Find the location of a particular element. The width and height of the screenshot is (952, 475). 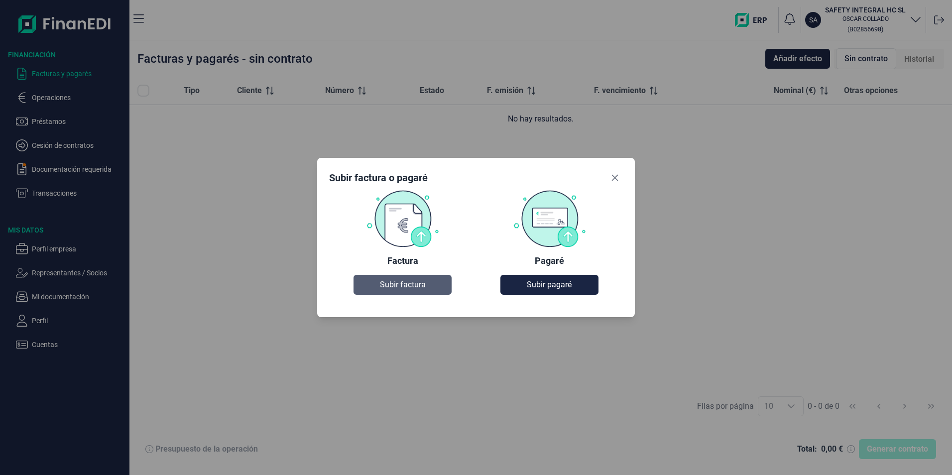

button: Subir pagaré is located at coordinates (549, 285).